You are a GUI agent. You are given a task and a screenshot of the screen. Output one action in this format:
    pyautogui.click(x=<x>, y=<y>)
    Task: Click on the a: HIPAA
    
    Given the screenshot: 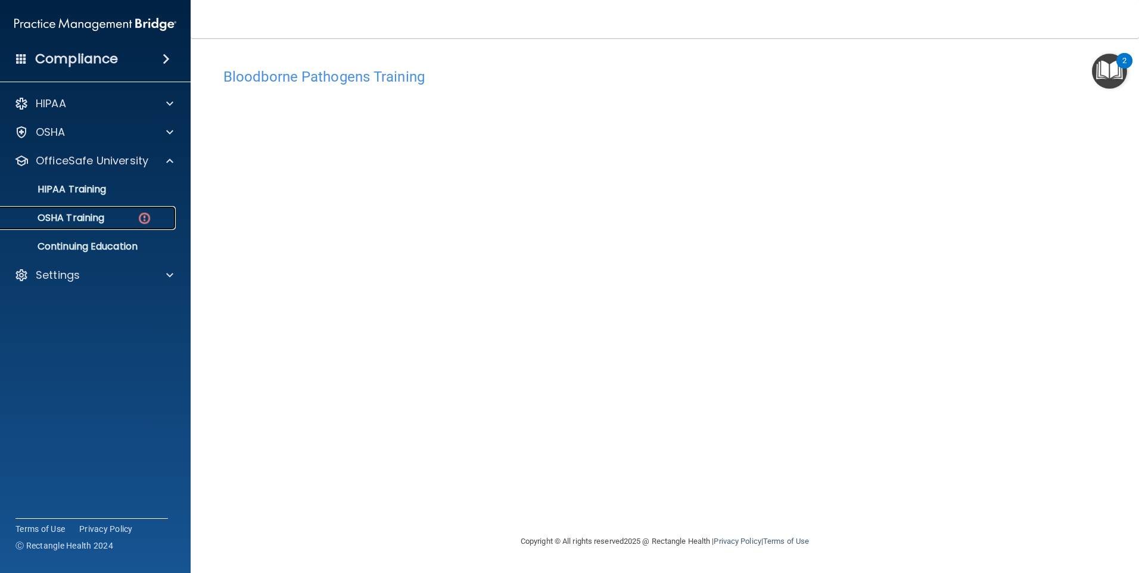 What is the action you would take?
    pyautogui.click(x=93, y=104)
    